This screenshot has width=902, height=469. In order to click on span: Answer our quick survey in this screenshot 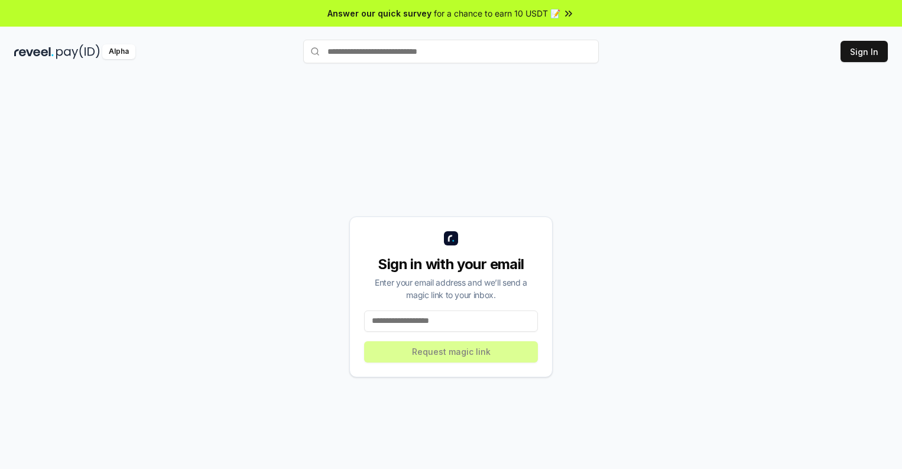, I will do `click(379, 13)`.